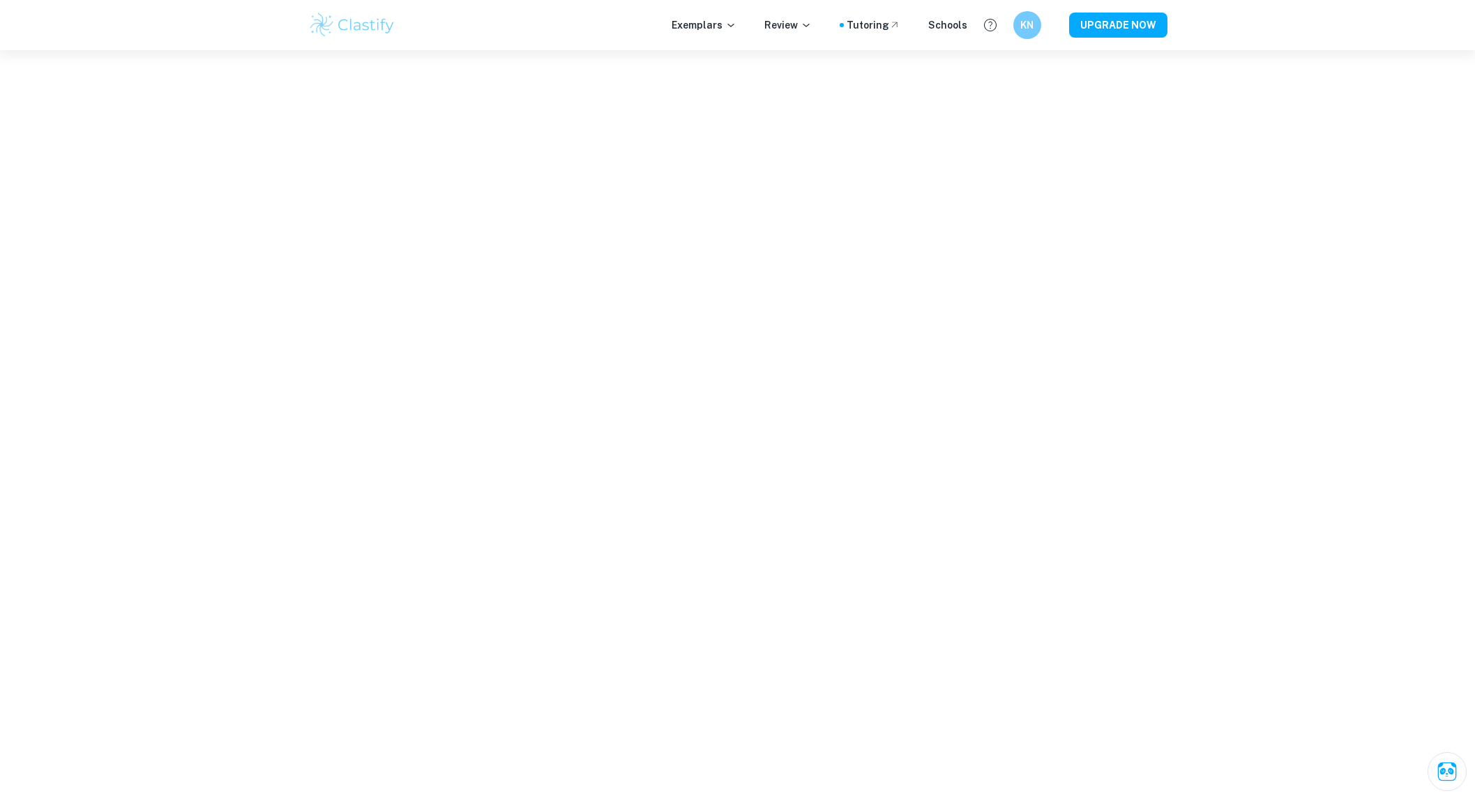 The image size is (1475, 812). What do you see at coordinates (1027, 25) in the screenshot?
I see `button: KN` at bounding box center [1027, 25].